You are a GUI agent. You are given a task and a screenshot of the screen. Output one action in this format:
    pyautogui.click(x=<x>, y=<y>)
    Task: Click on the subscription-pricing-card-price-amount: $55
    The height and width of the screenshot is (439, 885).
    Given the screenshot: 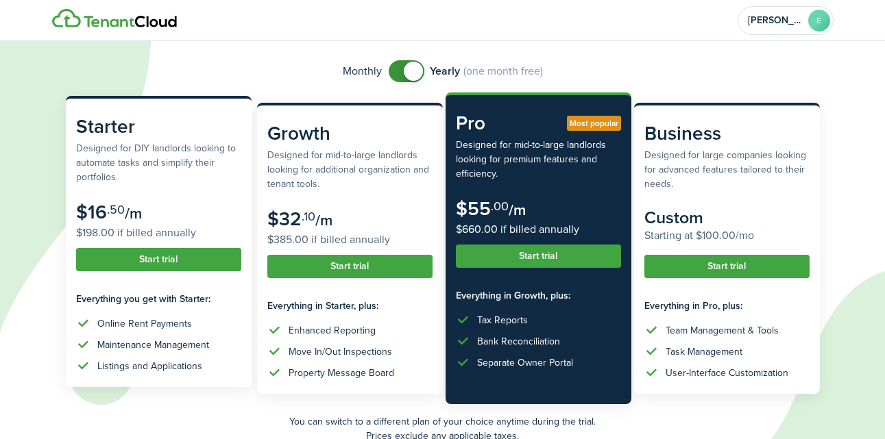 What is the action you would take?
    pyautogui.click(x=473, y=208)
    